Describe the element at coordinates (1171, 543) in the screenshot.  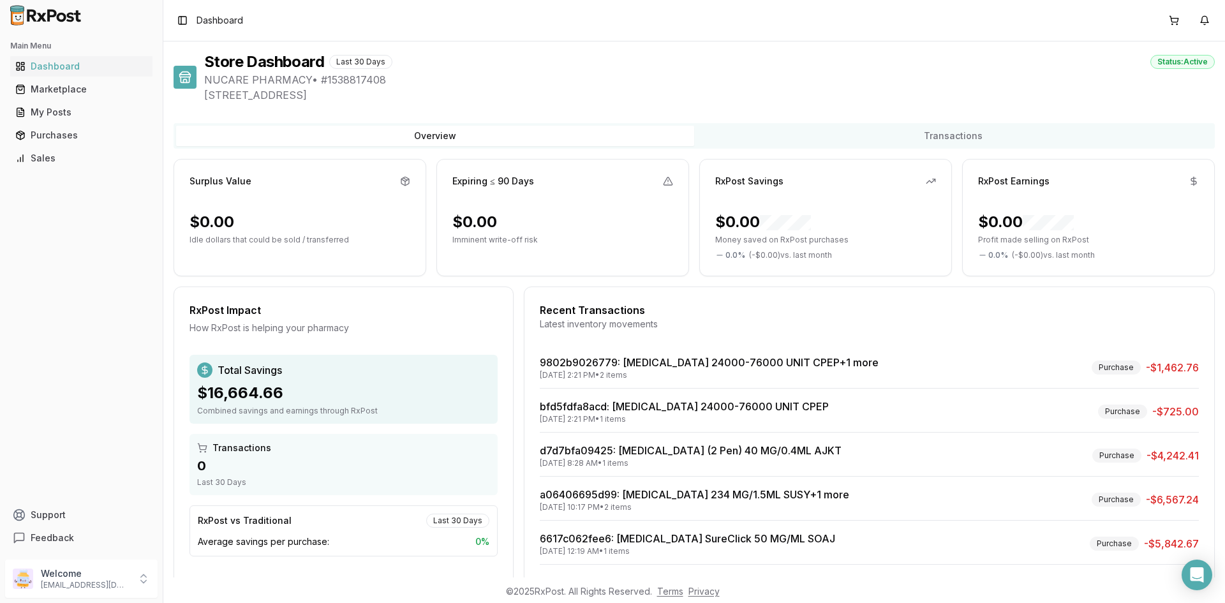
I see `span: -$5,842.67` at that location.